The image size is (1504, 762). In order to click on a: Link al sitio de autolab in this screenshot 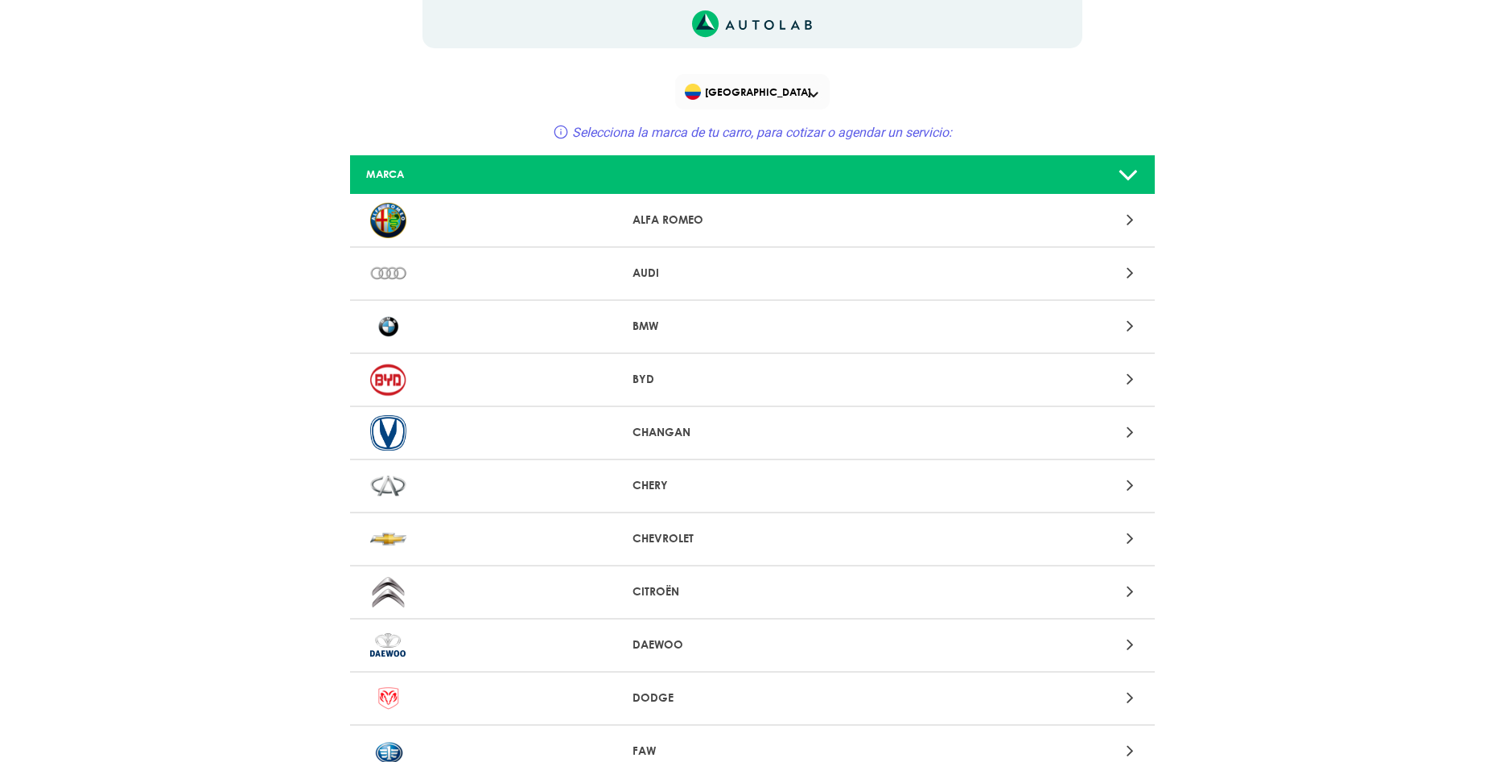, I will do `click(751, 23)`.